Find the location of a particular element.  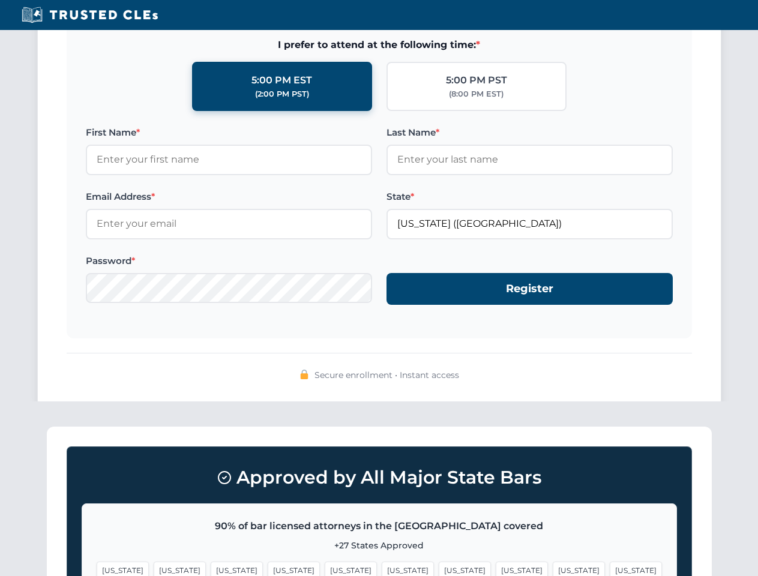

div: 5:00 PM PST is located at coordinates (477, 80).